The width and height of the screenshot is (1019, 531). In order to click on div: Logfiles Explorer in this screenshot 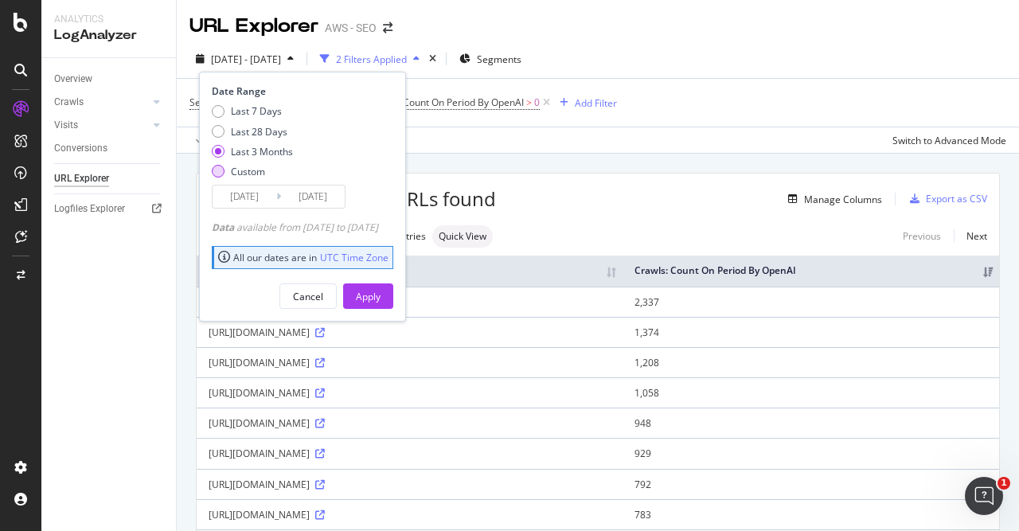, I will do `click(89, 209)`.